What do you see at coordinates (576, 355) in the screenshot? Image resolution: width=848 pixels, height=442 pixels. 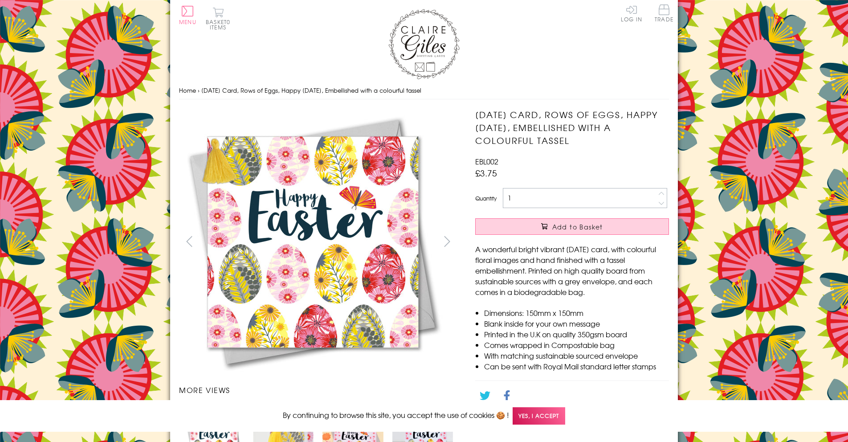 I see `li: With matching sustainable sourced envelope` at bounding box center [576, 355].